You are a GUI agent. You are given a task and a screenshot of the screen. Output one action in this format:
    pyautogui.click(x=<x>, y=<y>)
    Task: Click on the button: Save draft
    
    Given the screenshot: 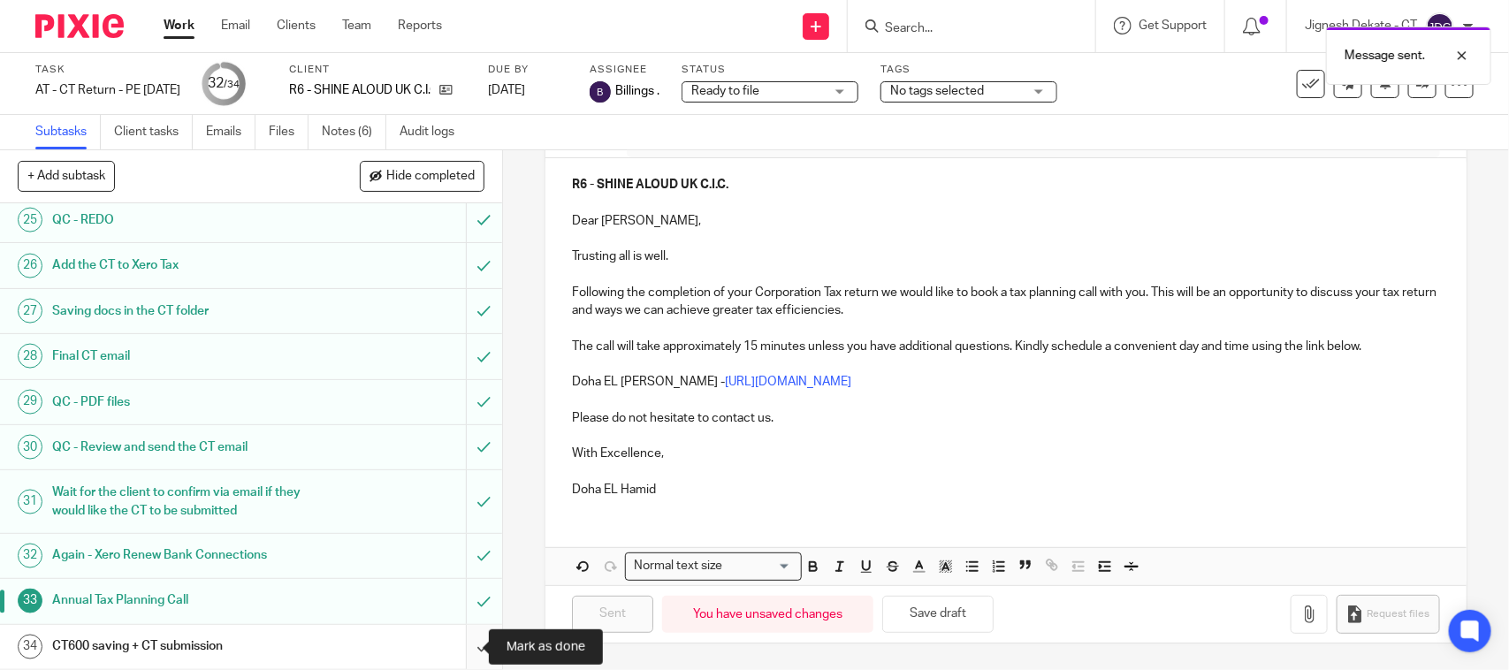 What is the action you would take?
    pyautogui.click(x=938, y=614)
    